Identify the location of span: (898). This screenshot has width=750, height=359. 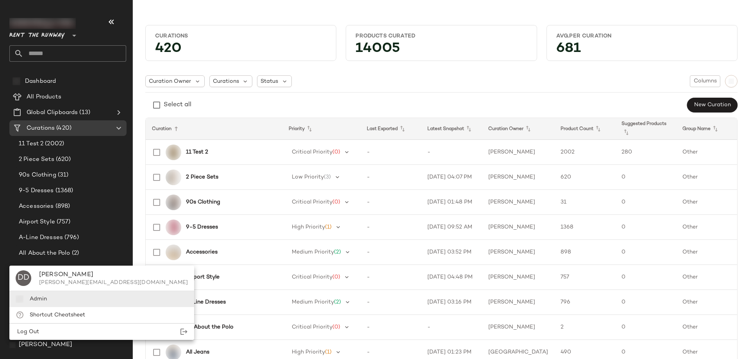
(62, 206).